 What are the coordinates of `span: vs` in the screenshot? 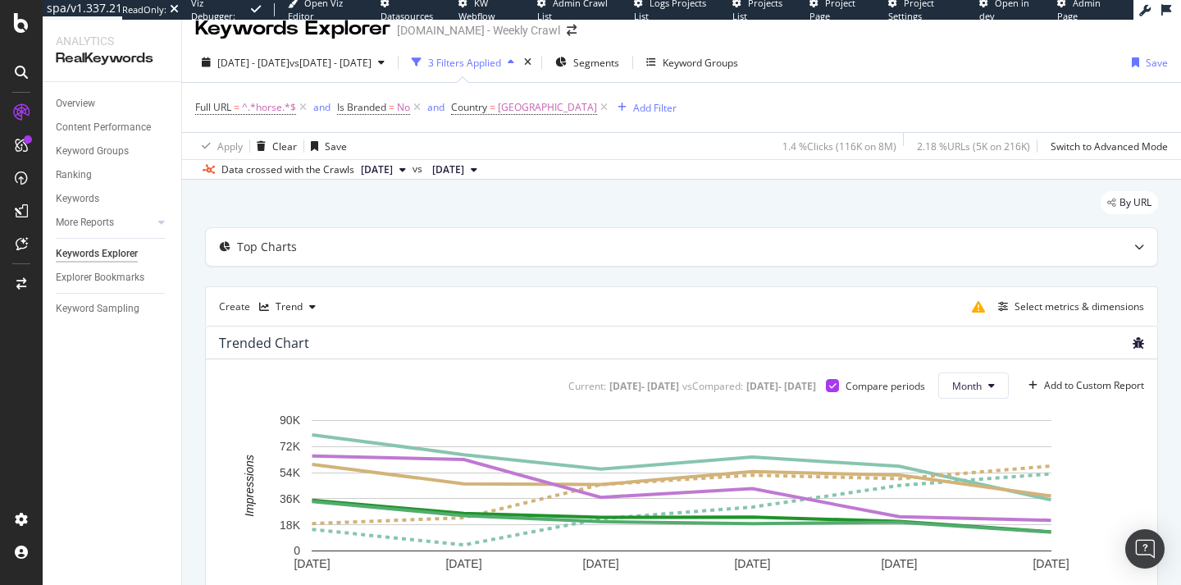 It's located at (419, 169).